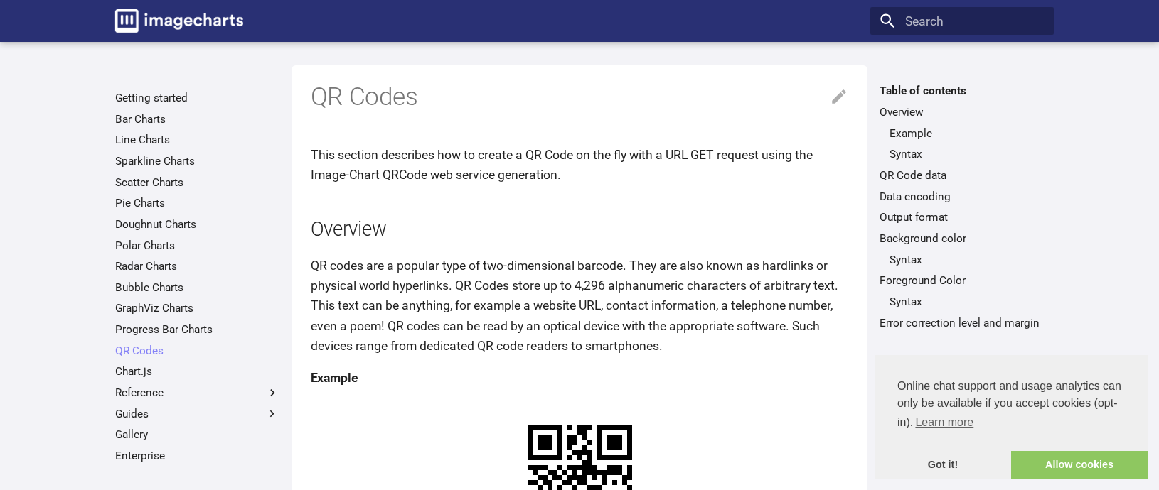 The width and height of the screenshot is (1159, 490). What do you see at coordinates (961, 217) in the screenshot?
I see `a: Output format` at bounding box center [961, 217].